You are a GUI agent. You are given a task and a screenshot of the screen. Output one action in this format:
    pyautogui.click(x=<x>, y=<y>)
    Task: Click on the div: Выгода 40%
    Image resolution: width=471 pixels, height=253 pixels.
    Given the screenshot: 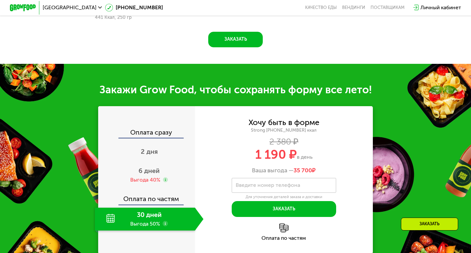 What is the action you would take?
    pyautogui.click(x=145, y=180)
    